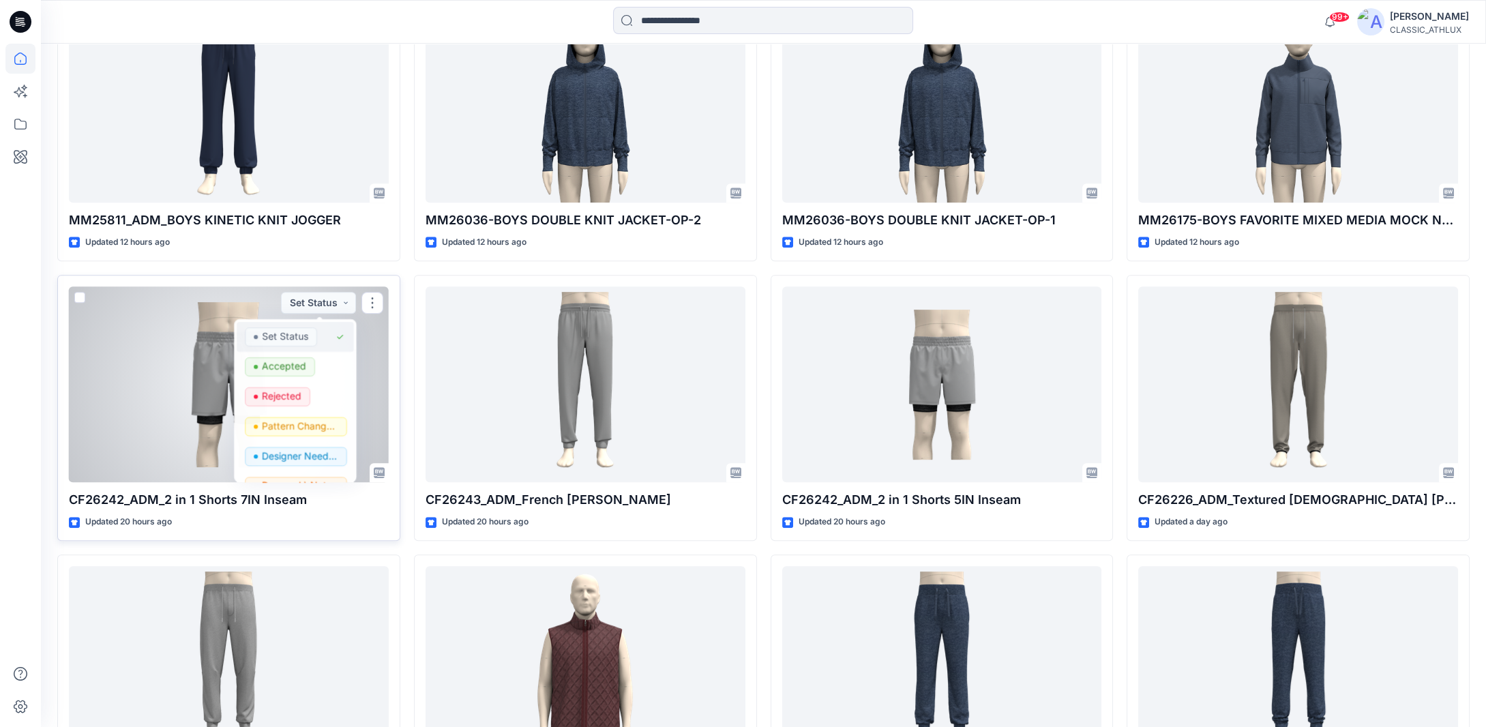 Image resolution: width=1486 pixels, height=727 pixels. Describe the element at coordinates (942, 385) in the screenshot. I see `a: CF26242_ADM_2 in 1 Shorts 5IN Inseam` at that location.